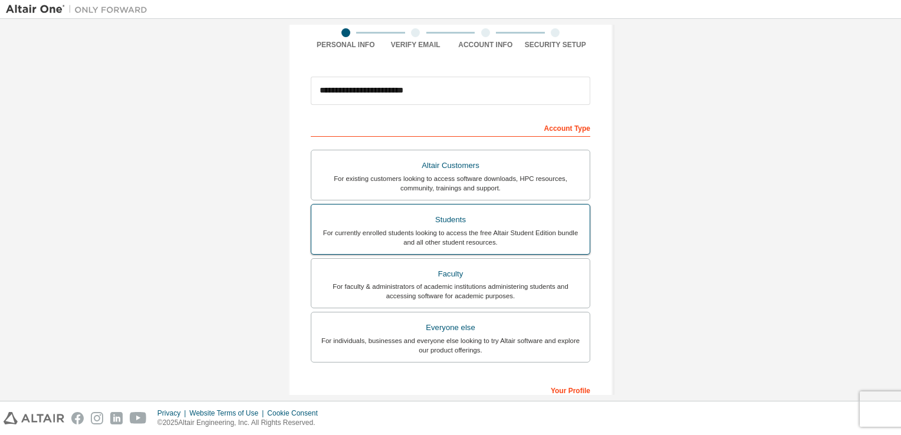  Describe the element at coordinates (450, 345) in the screenshot. I see `div: For individuals, businesses and everyone else looking to try Altair software and explore our prod...` at that location.